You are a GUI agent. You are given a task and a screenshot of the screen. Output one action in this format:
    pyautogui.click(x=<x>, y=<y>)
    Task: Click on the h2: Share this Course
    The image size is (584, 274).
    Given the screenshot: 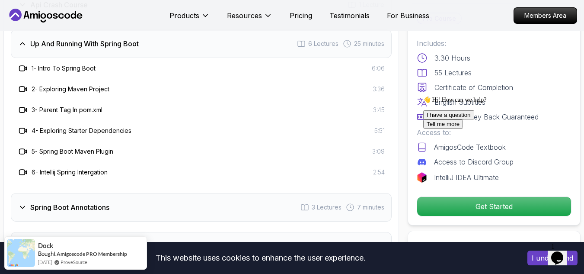 What is the action you would take?
    pyautogui.click(x=494, y=246)
    